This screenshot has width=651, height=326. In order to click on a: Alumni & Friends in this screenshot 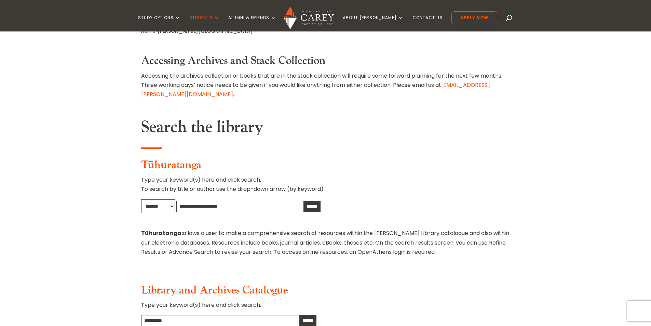, I will do `click(252, 23)`.